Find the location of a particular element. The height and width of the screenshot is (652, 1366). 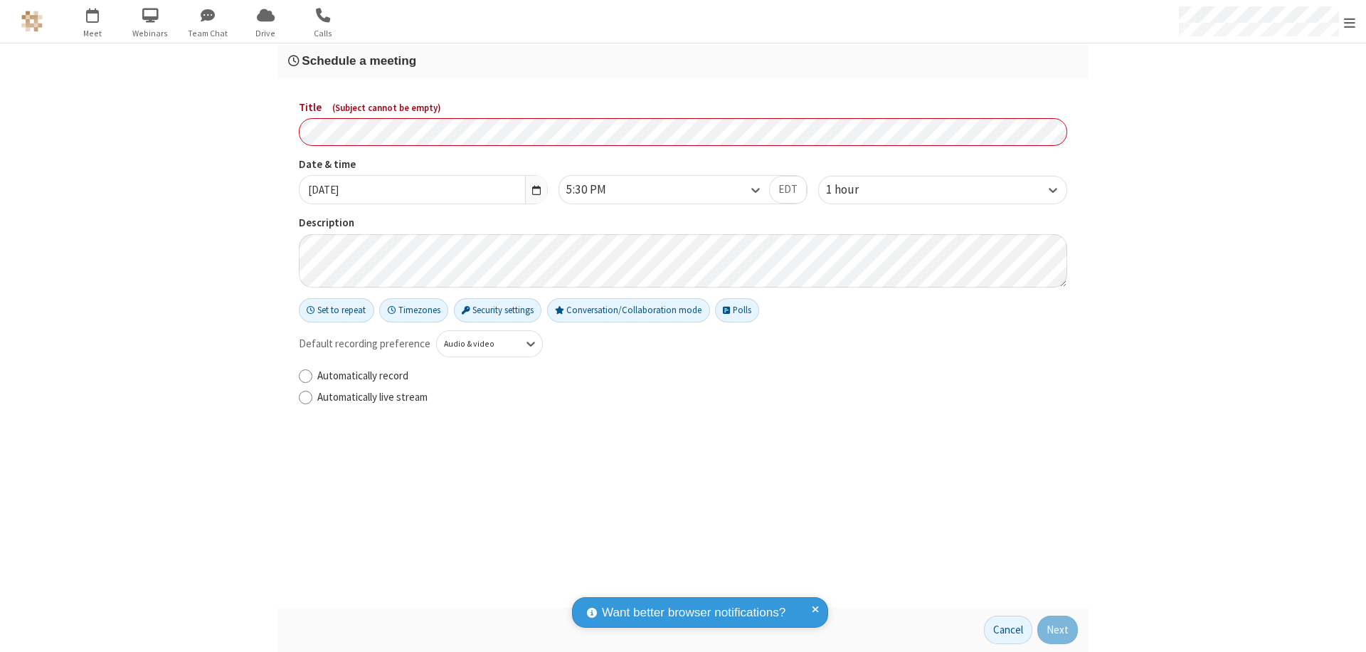

div: Audio & video is located at coordinates (477, 344).